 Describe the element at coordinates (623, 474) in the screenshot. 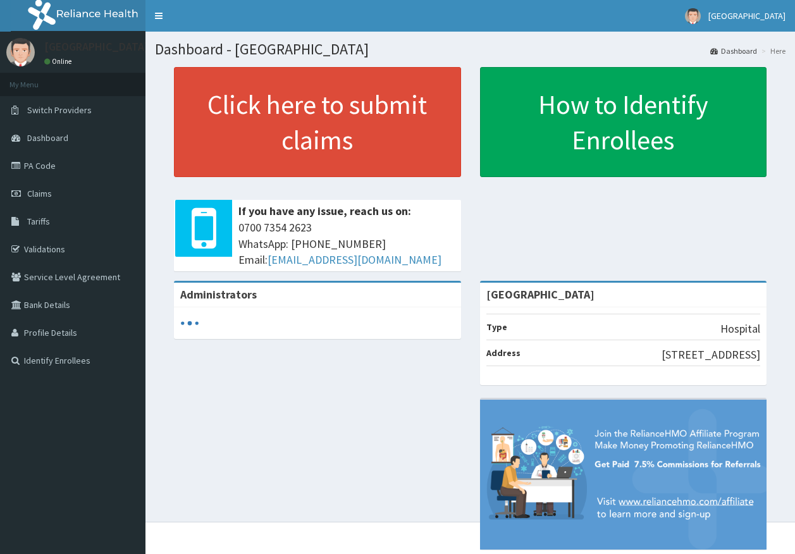

I see `img: provider-team-banner.png` at that location.